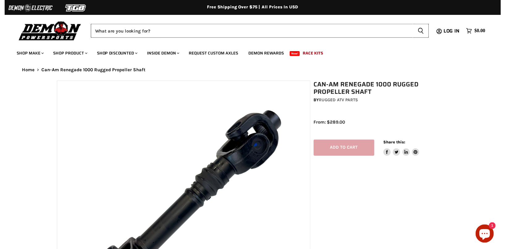 The width and height of the screenshot is (505, 249). Describe the element at coordinates (424, 31) in the screenshot. I see `button: Search` at that location.